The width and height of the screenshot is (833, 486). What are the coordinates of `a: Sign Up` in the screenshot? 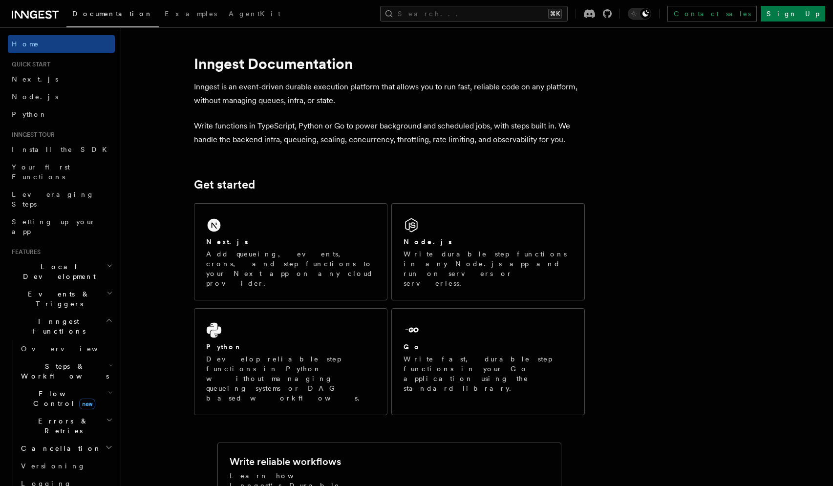 It's located at (793, 14).